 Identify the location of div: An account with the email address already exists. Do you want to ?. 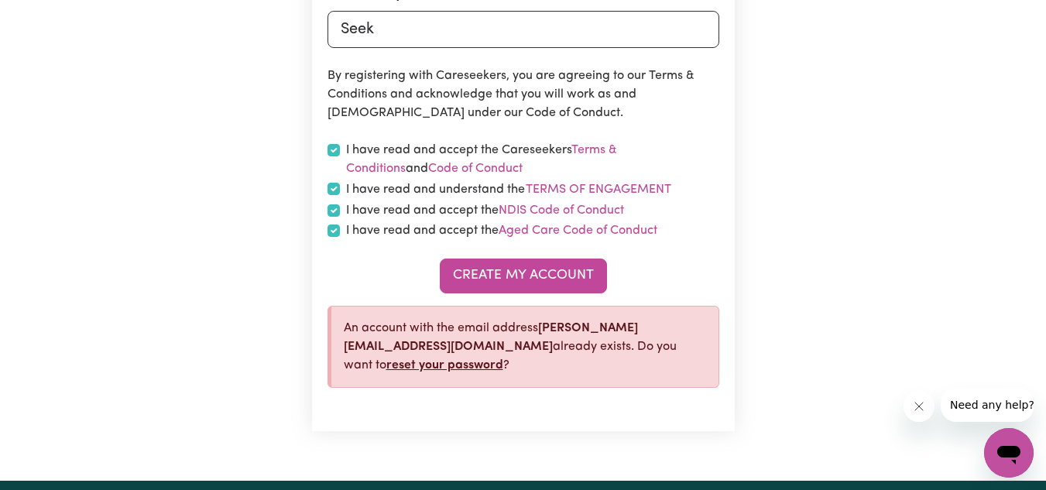
(524, 347).